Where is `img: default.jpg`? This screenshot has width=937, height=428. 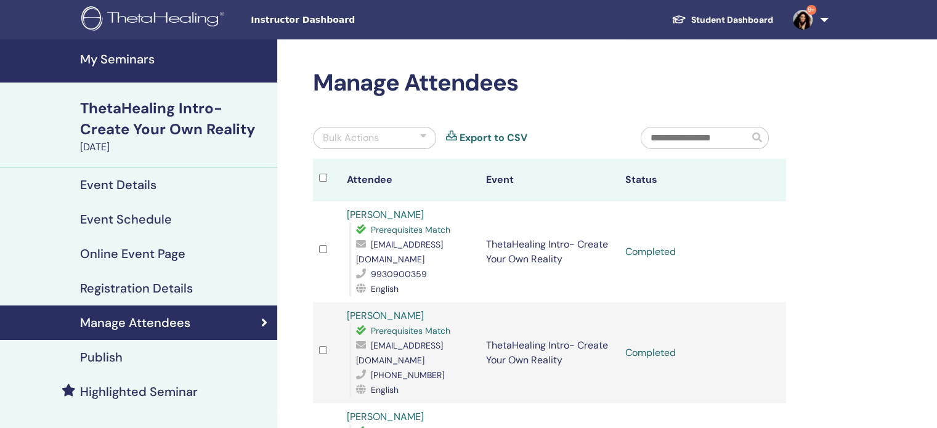 img: default.jpg is located at coordinates (802, 20).